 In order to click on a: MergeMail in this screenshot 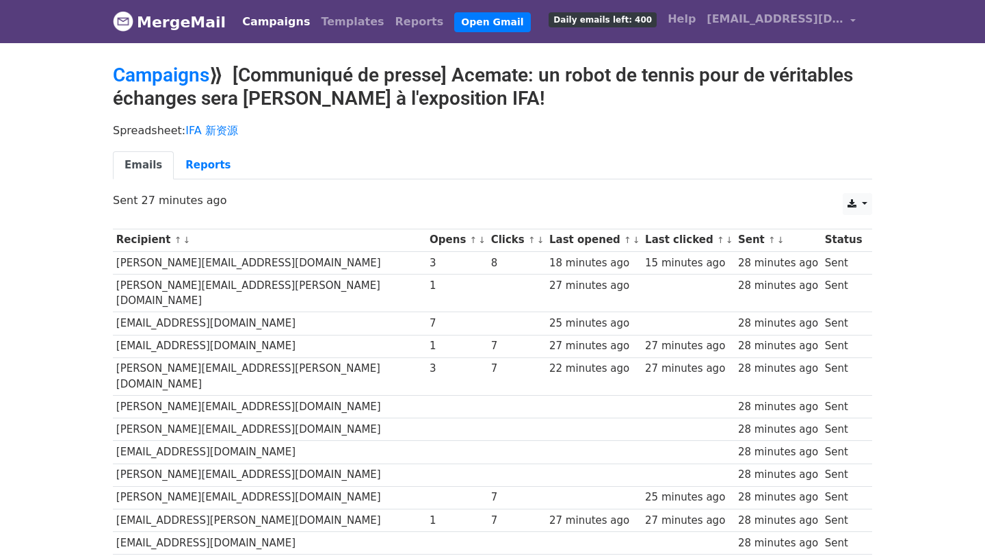, I will do `click(169, 22)`.